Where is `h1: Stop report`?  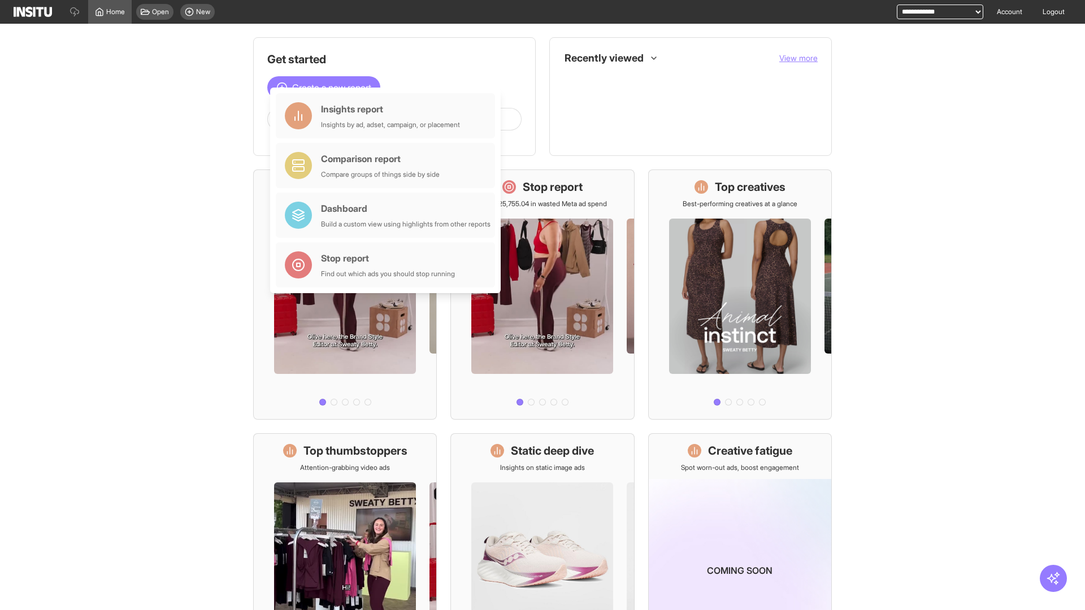 h1: Stop report is located at coordinates (553, 187).